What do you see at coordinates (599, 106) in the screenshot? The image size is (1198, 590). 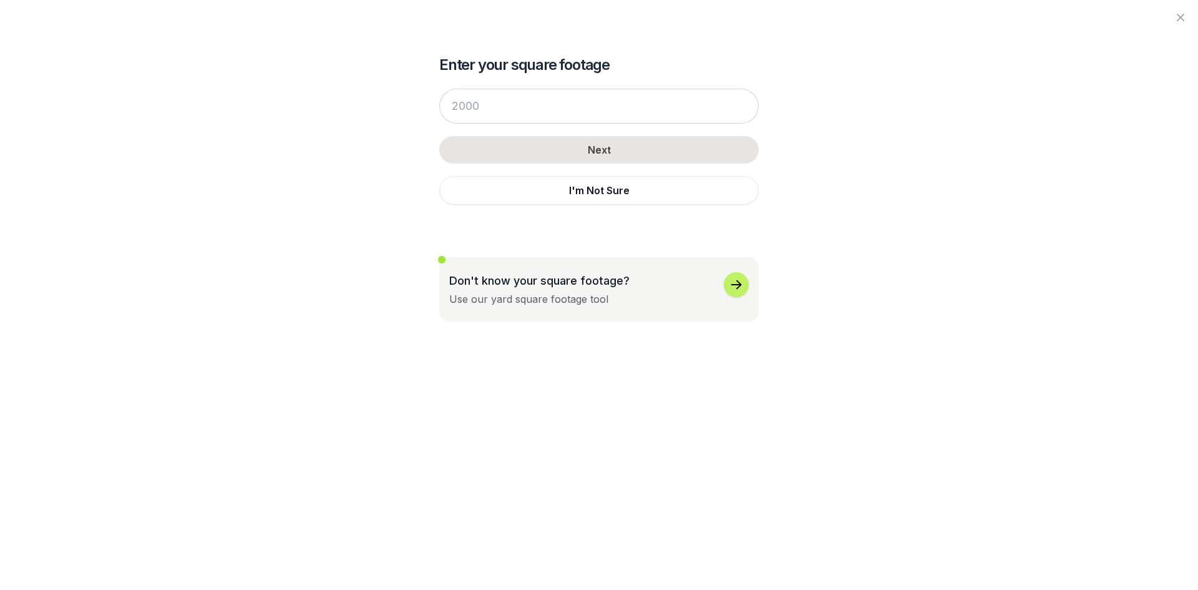 I see `input: 2000` at bounding box center [599, 106].